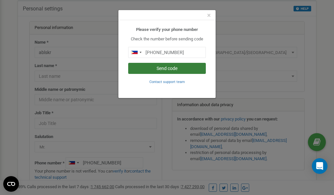 The image size is (334, 195). I want to click on input: 0905 123 4567, so click(167, 52).